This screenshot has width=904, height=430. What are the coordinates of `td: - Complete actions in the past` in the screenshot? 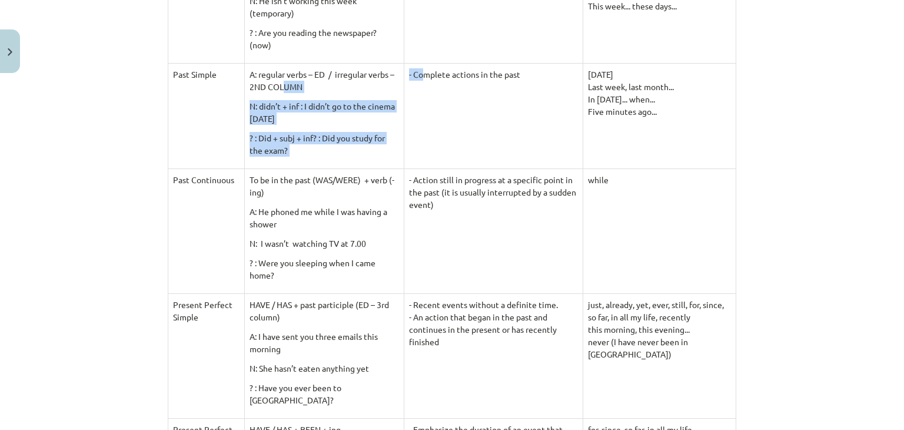 It's located at (493, 115).